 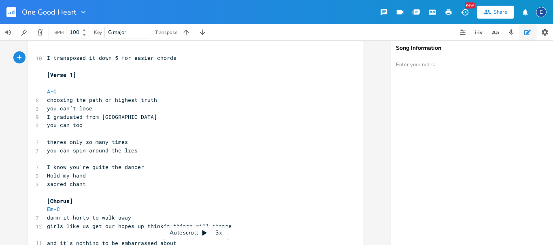 What do you see at coordinates (65, 125) in the screenshot?
I see `span: you can too` at bounding box center [65, 125].